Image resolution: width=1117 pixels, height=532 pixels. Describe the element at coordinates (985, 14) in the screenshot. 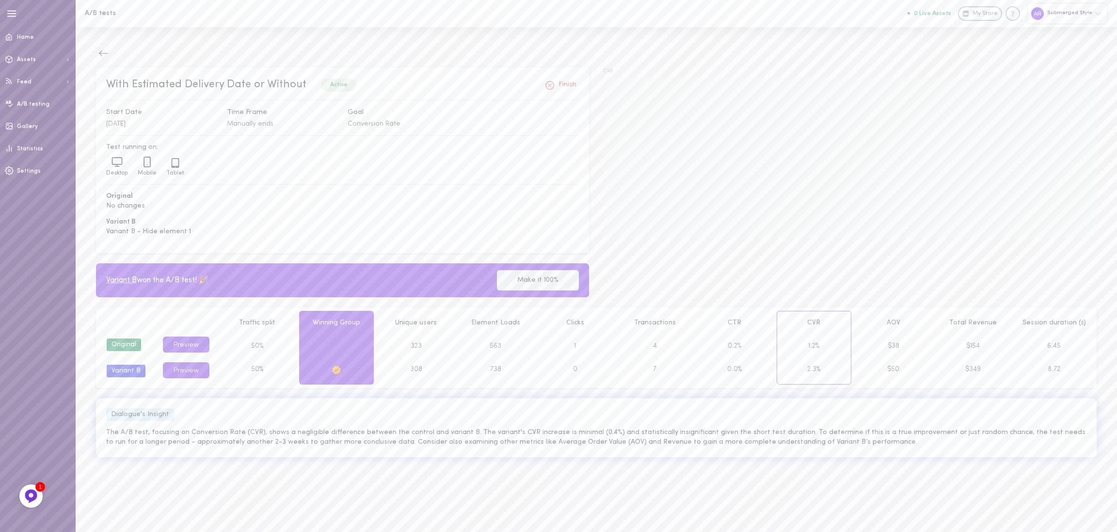

I see `span: My Store` at that location.